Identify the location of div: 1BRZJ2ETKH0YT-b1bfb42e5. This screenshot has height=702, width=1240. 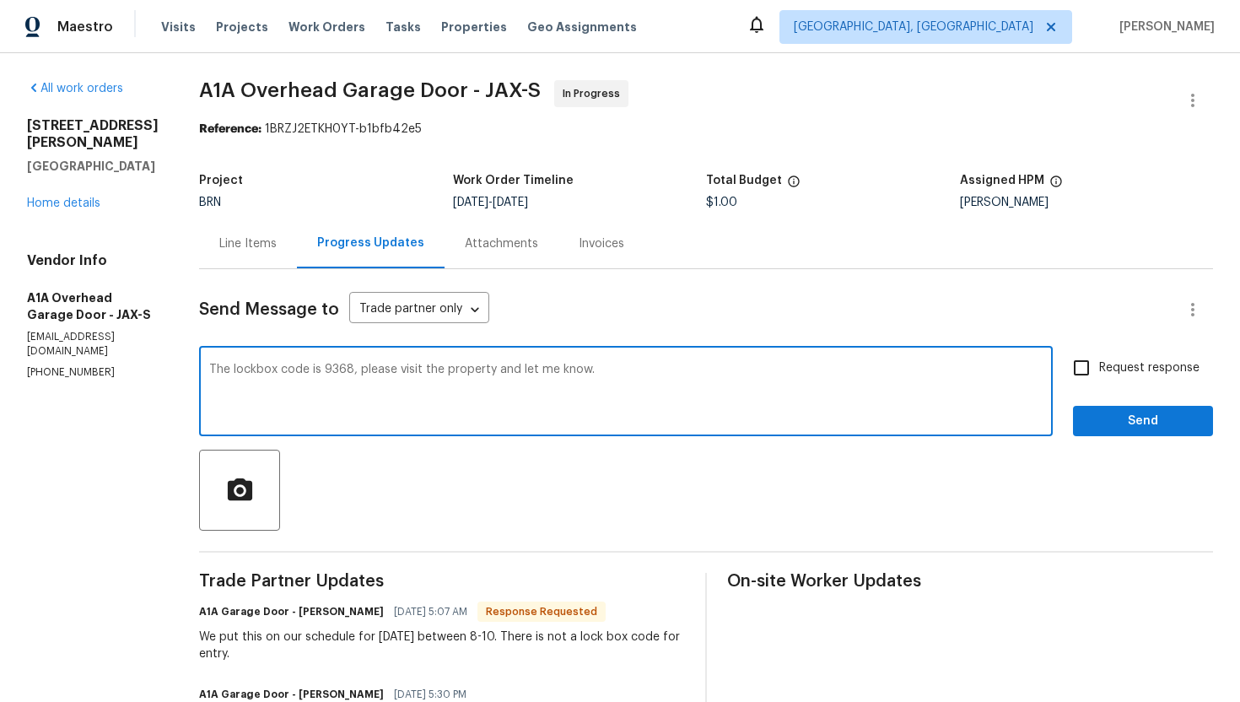
(706, 129).